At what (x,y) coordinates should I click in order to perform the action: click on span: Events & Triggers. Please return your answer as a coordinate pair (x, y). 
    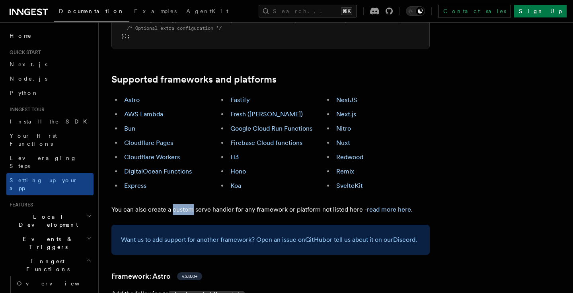
    Looking at the image, I should click on (47, 243).